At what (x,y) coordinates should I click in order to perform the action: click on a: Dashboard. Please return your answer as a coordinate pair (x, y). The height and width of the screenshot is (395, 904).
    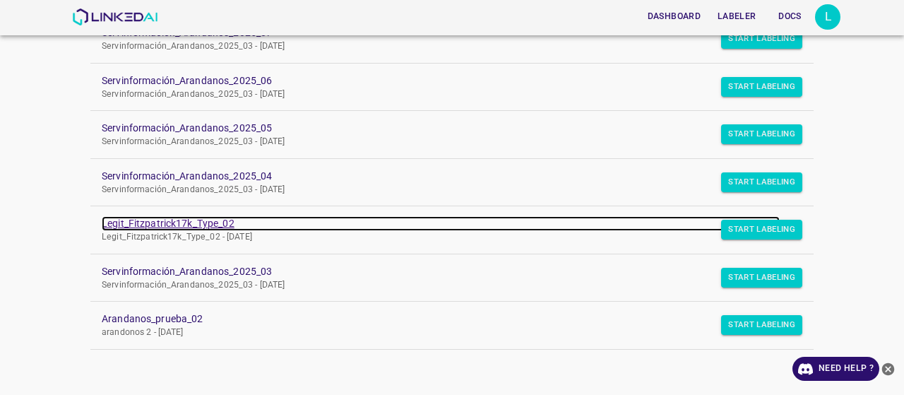
    Looking at the image, I should click on (674, 16).